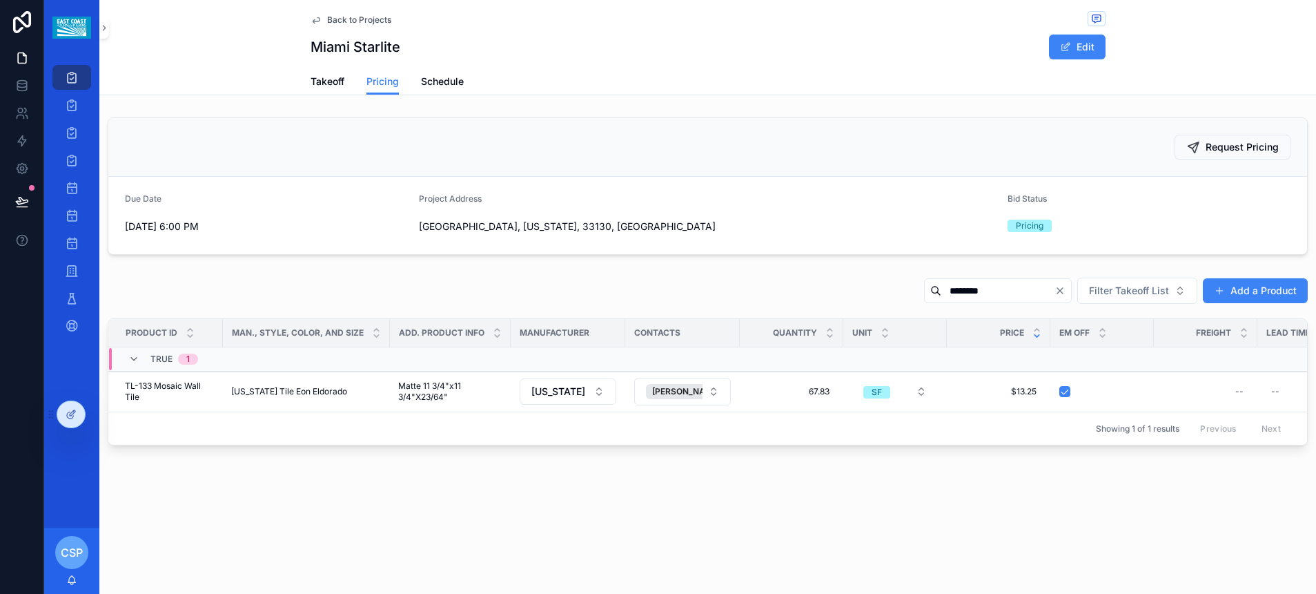  I want to click on span: Showing 1 of 1 results, so click(1137, 429).